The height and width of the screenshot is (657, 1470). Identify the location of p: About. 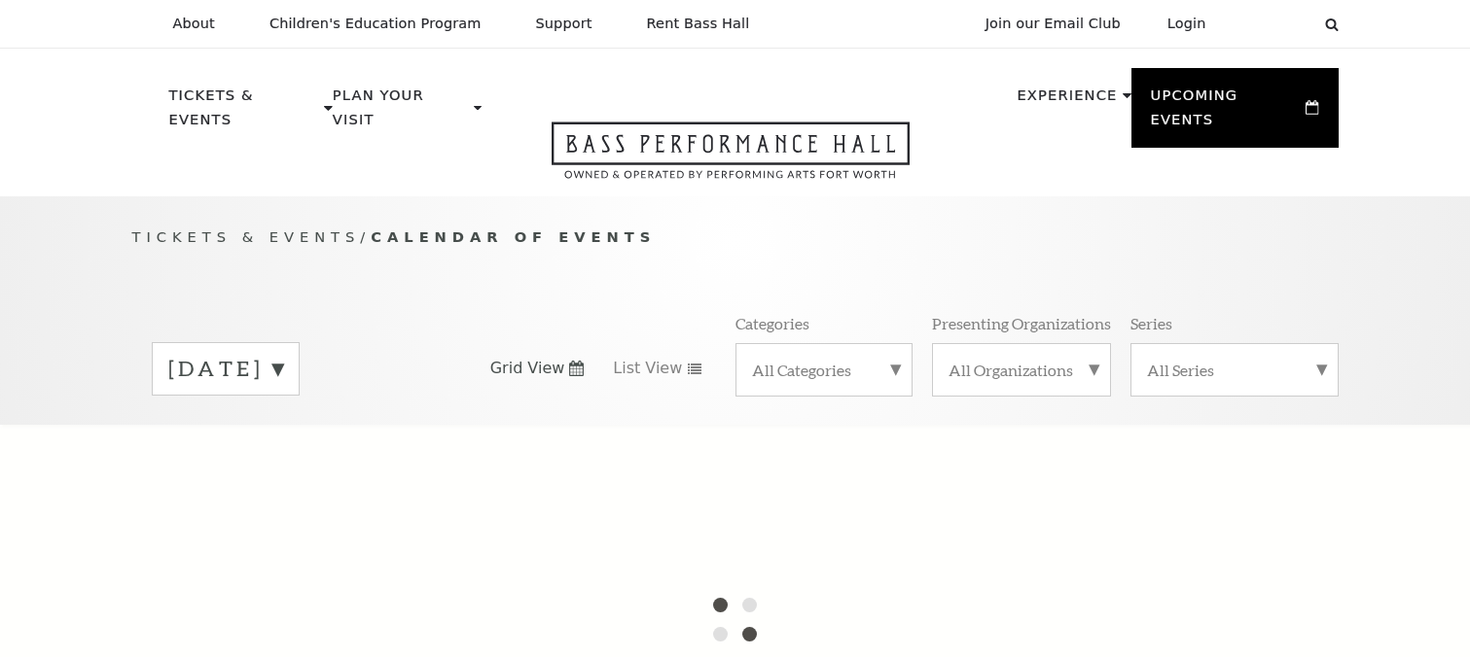
(194, 23).